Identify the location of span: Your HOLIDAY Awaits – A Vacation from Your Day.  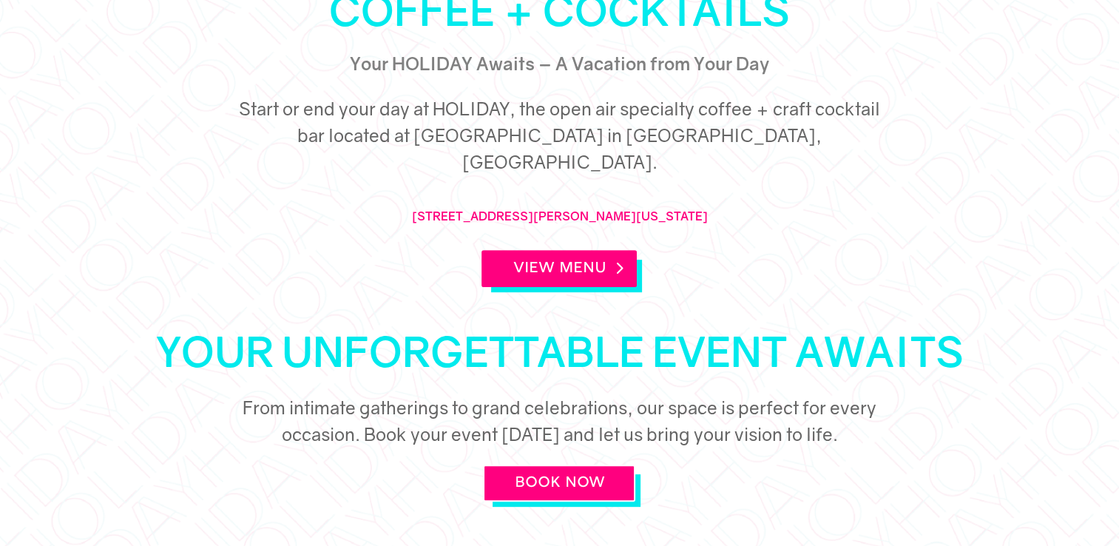
(559, 63).